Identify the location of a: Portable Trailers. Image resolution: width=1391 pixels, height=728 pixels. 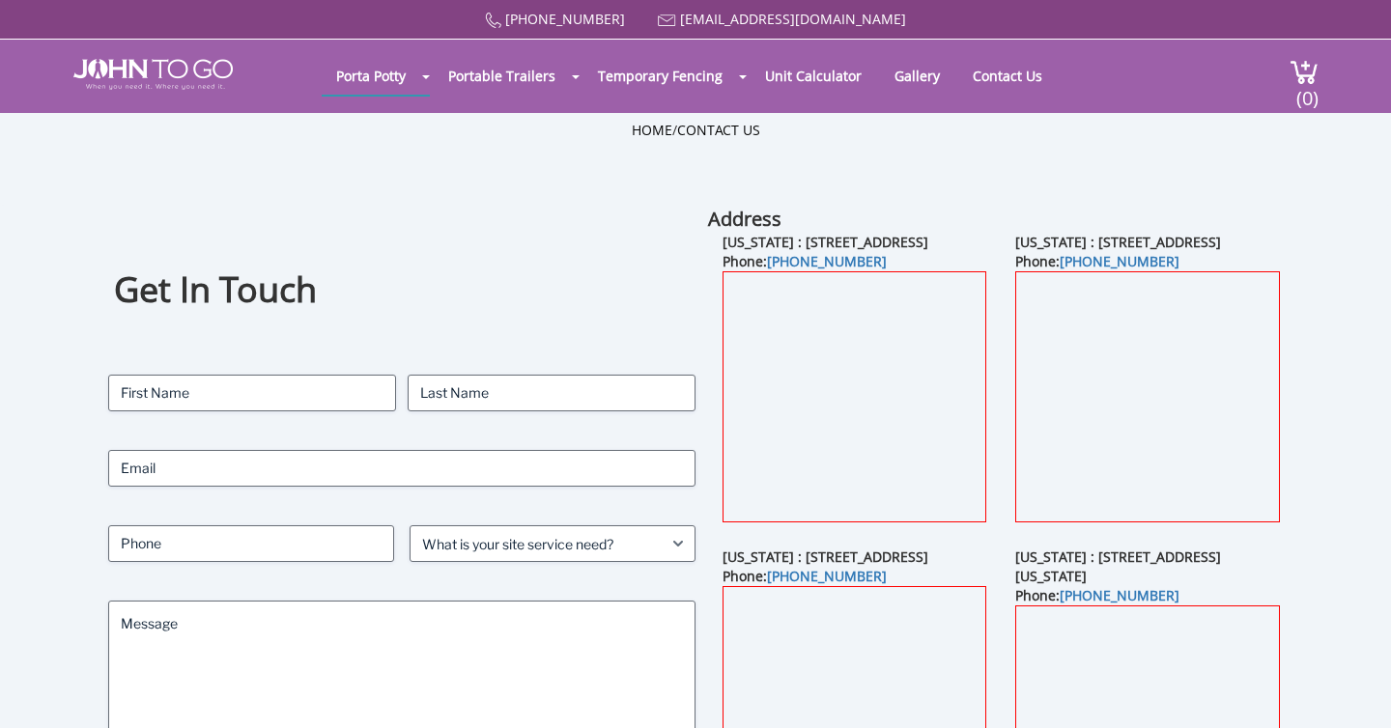
(501, 75).